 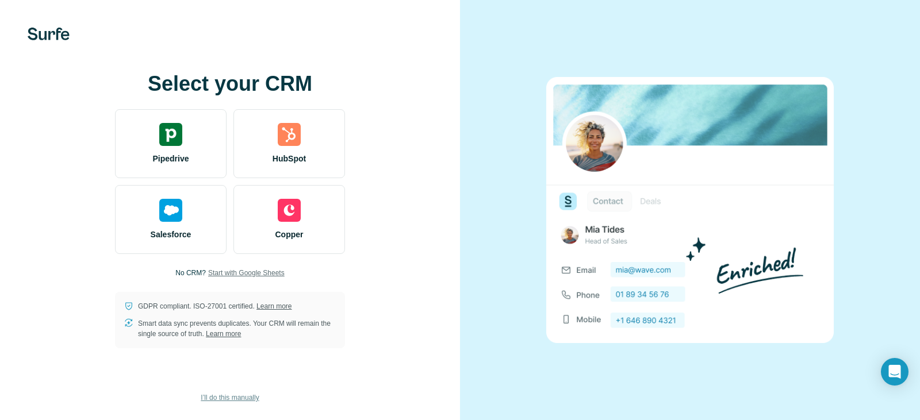 What do you see at coordinates (894, 372) in the screenshot?
I see `div: Open Intercom Messenger` at bounding box center [894, 372].